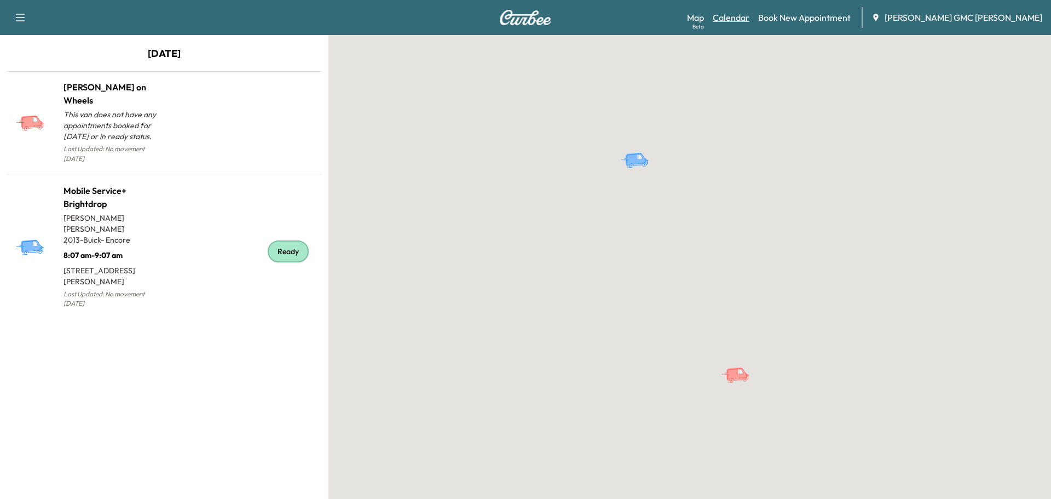  I want to click on div: Ready, so click(288, 251).